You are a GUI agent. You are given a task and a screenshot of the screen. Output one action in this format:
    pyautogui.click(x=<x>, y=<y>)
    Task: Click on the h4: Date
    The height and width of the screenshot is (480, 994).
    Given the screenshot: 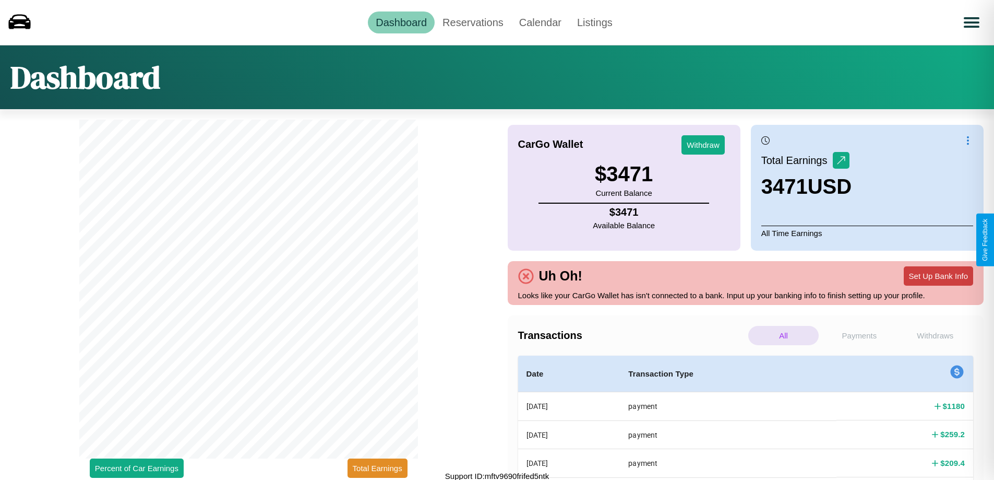 What is the action you would take?
    pyautogui.click(x=569, y=374)
    